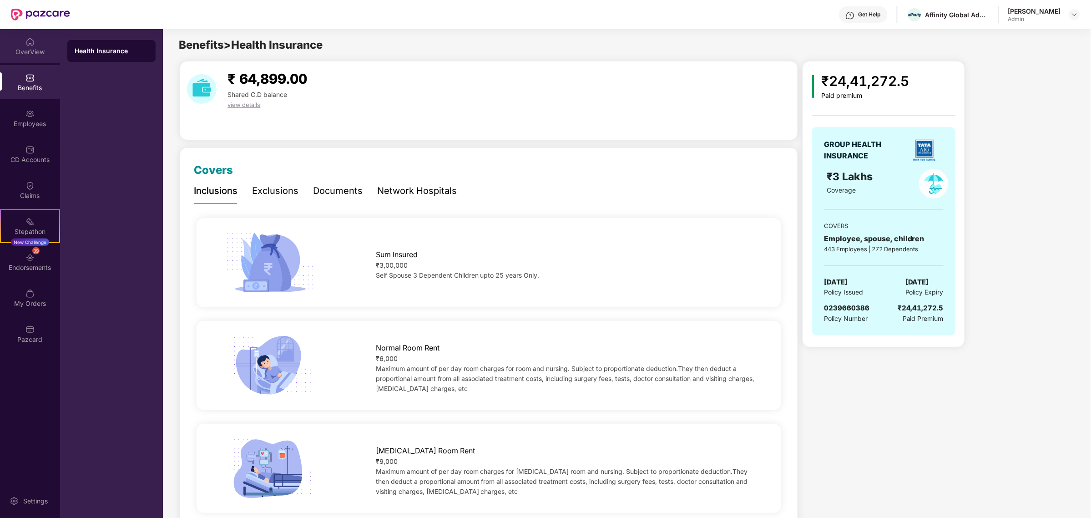  I want to click on img: download, so click(202, 89).